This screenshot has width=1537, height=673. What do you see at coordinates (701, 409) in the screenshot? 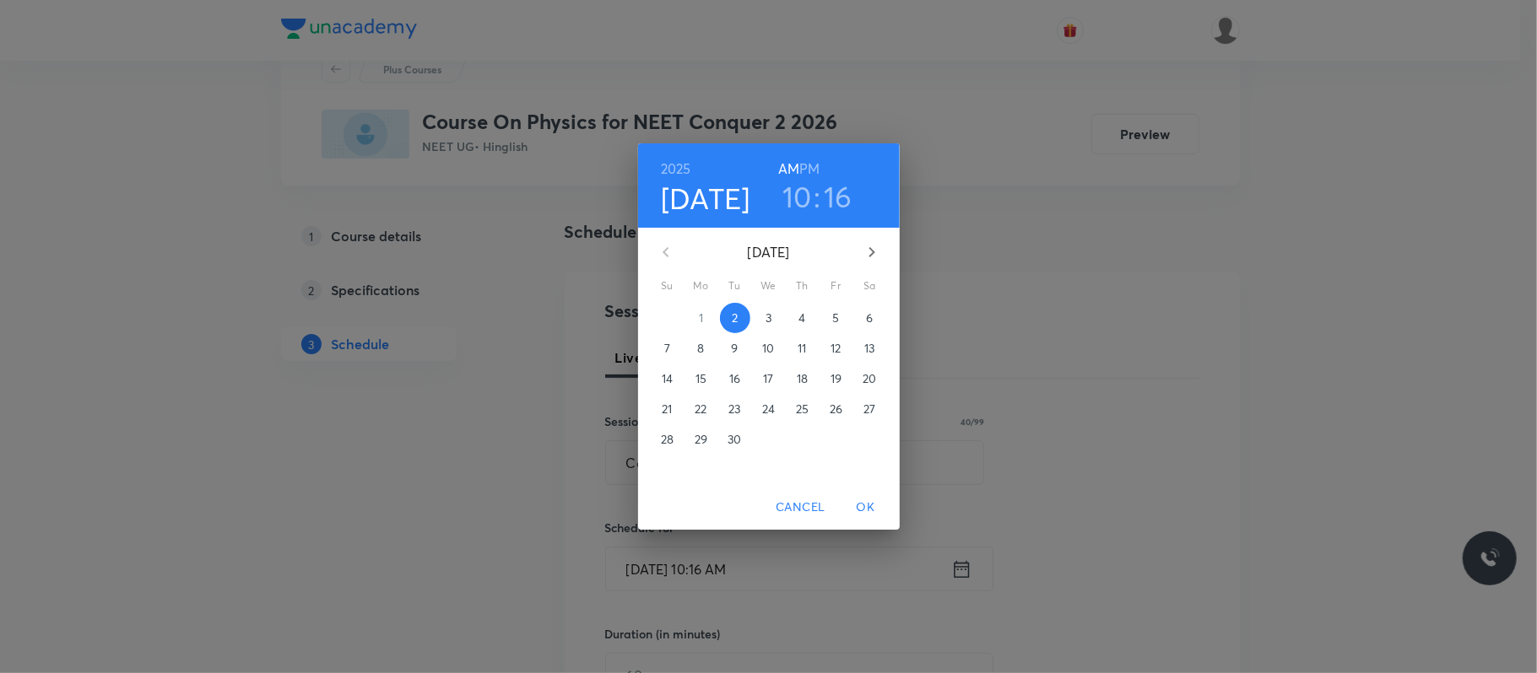
I see `button: 22` at bounding box center [701, 409].